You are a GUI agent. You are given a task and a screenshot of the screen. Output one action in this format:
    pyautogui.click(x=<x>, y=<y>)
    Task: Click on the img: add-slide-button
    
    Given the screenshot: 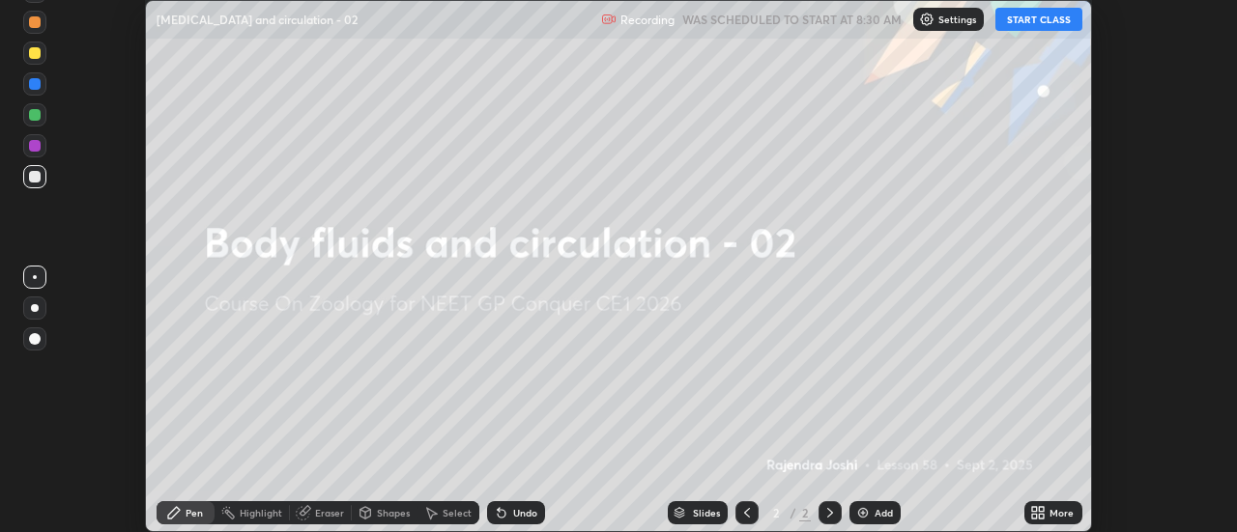 What is the action you would take?
    pyautogui.click(x=863, y=513)
    